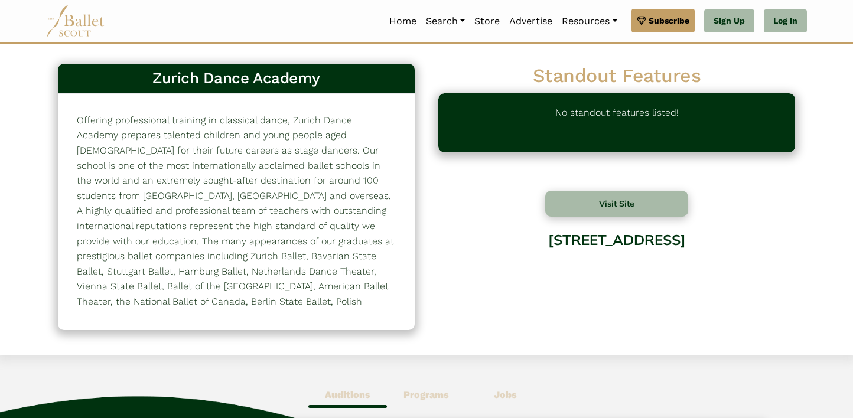 The image size is (853, 418). I want to click on a: Home, so click(403, 21).